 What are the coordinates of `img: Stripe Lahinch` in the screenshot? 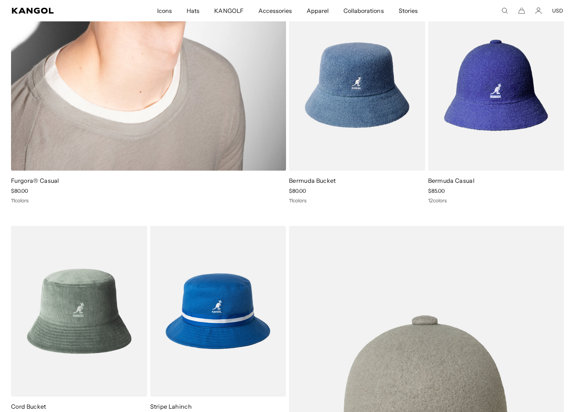 It's located at (218, 311).